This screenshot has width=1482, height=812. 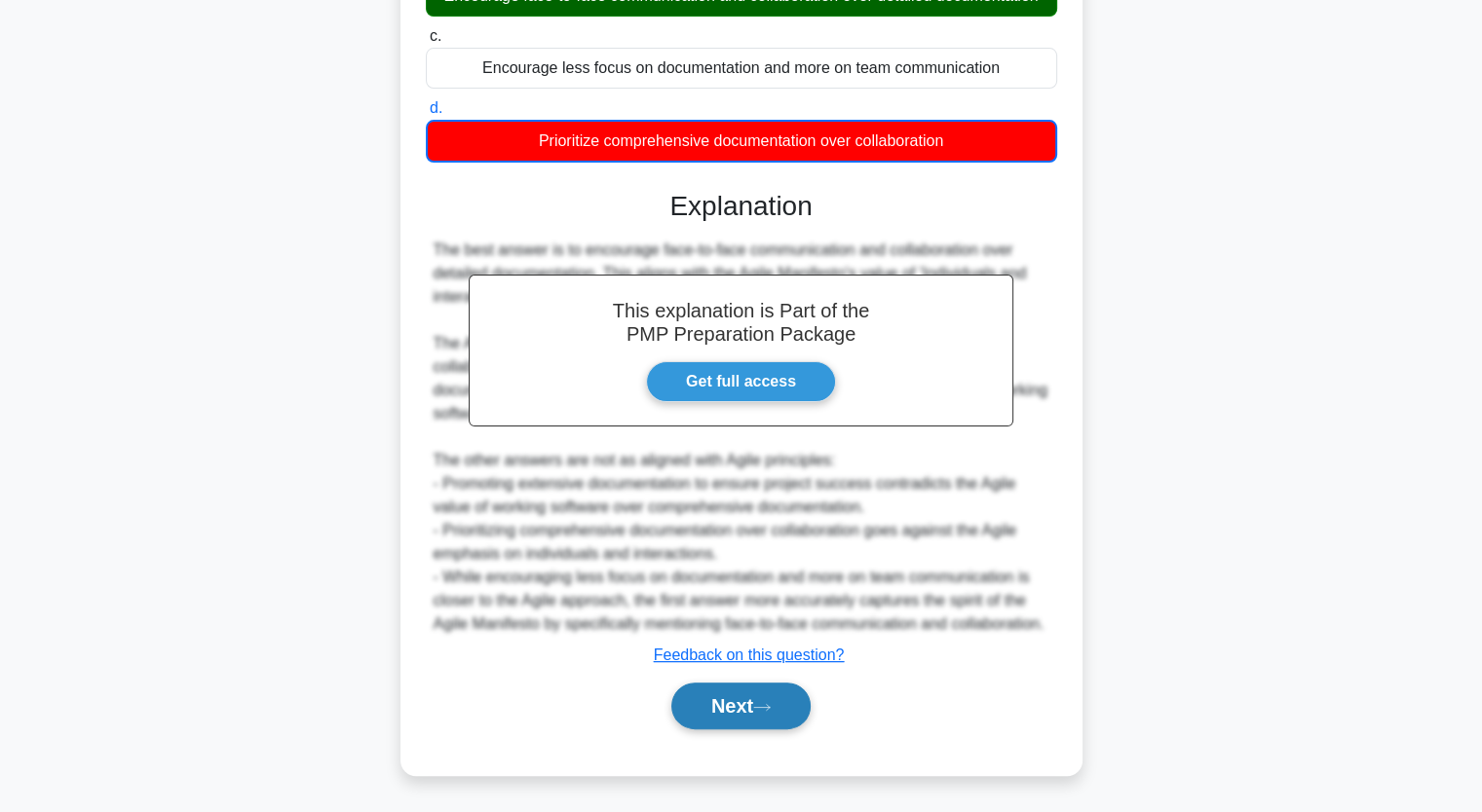 I want to click on span: c., so click(x=435, y=35).